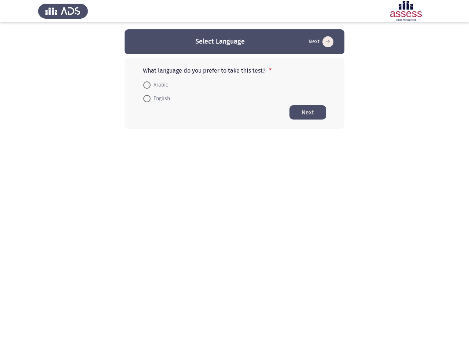 Image resolution: width=469 pixels, height=352 pixels. I want to click on p: What language do you prefer to take this test?, so click(234, 70).